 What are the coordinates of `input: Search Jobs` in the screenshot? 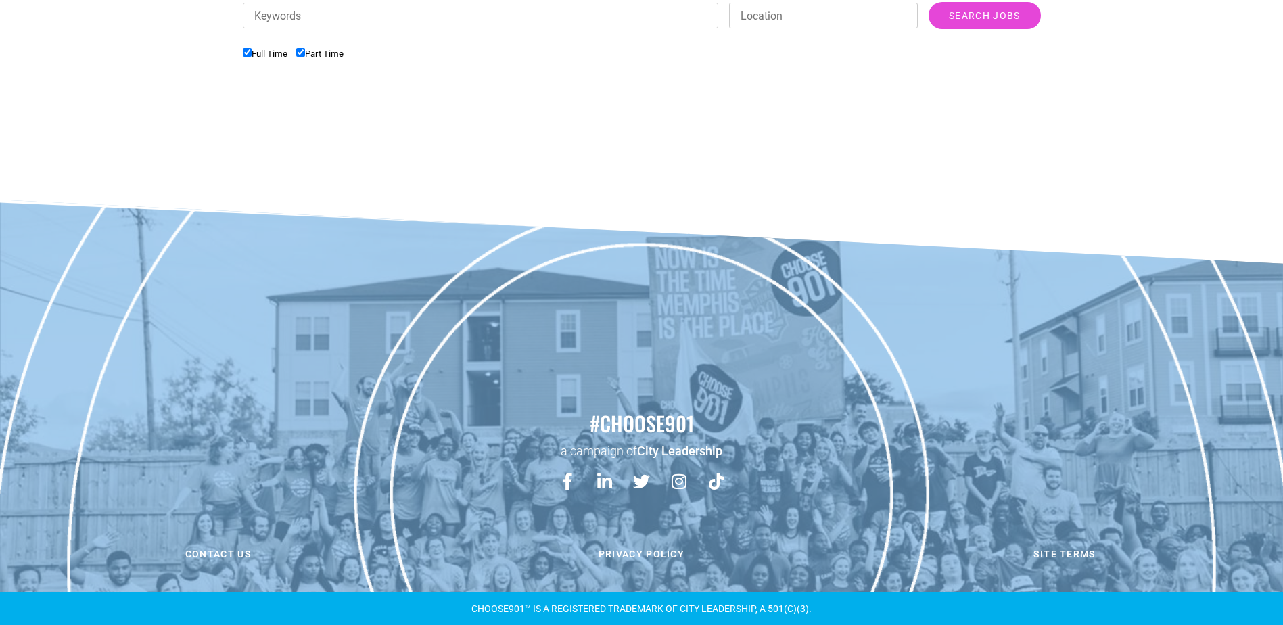 It's located at (984, 16).